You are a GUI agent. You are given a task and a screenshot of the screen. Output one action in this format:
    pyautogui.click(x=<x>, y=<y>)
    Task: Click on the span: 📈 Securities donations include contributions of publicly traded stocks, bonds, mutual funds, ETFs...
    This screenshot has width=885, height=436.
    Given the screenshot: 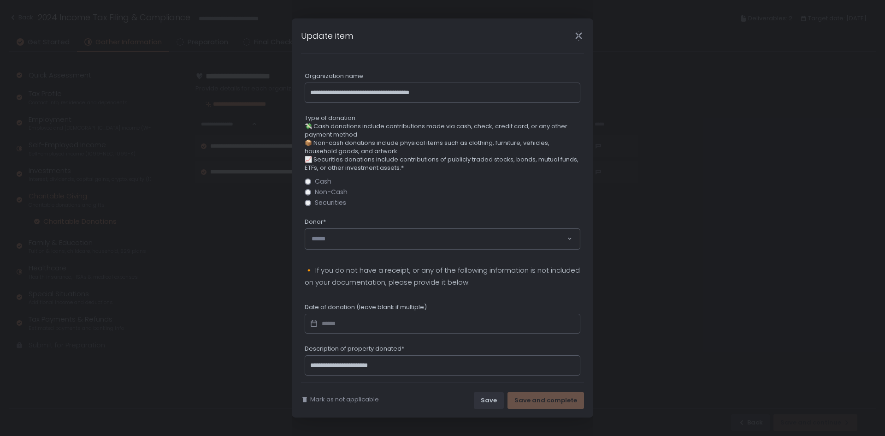 What is the action you would take?
    pyautogui.click(x=443, y=164)
    